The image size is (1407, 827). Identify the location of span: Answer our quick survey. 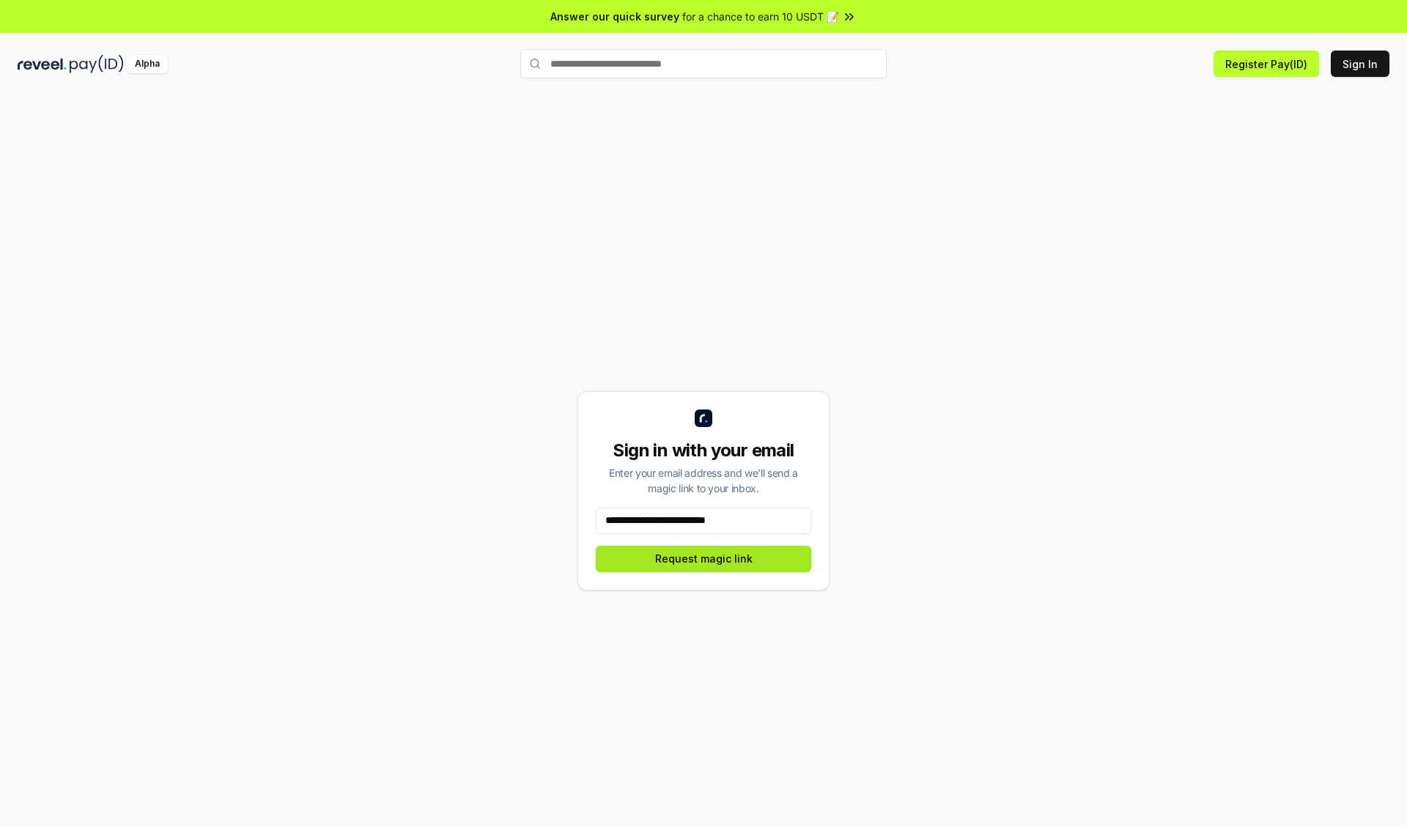
(615, 16).